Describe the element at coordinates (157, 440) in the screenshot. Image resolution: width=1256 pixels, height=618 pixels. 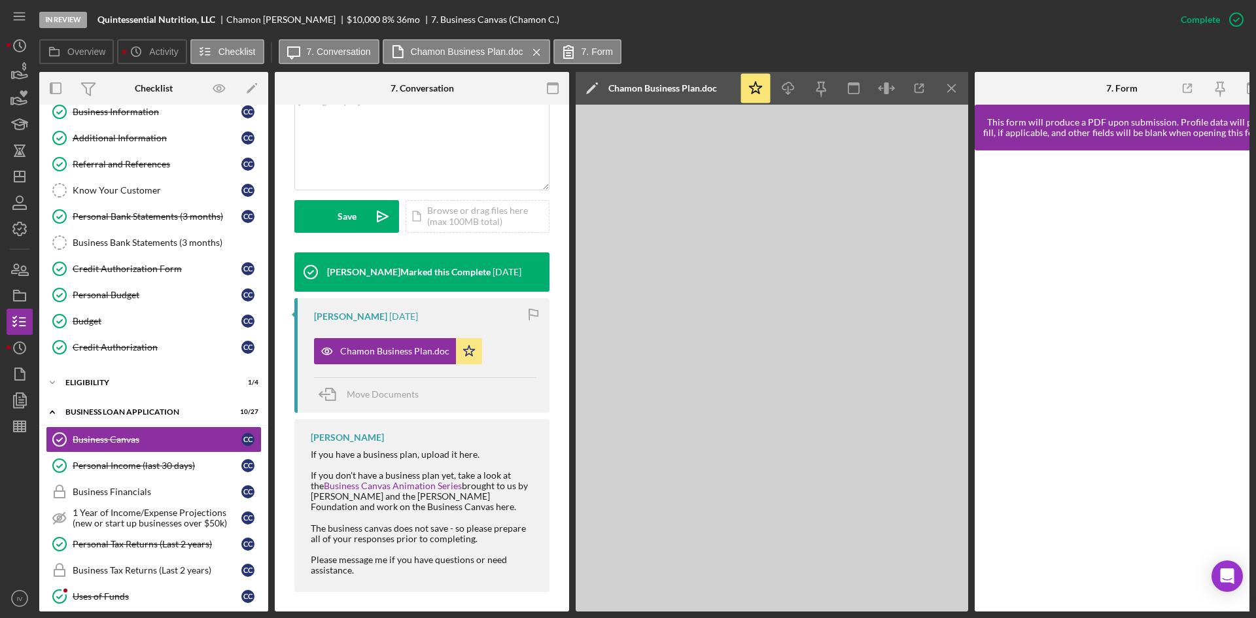
I see `div: Business Canvas` at that location.